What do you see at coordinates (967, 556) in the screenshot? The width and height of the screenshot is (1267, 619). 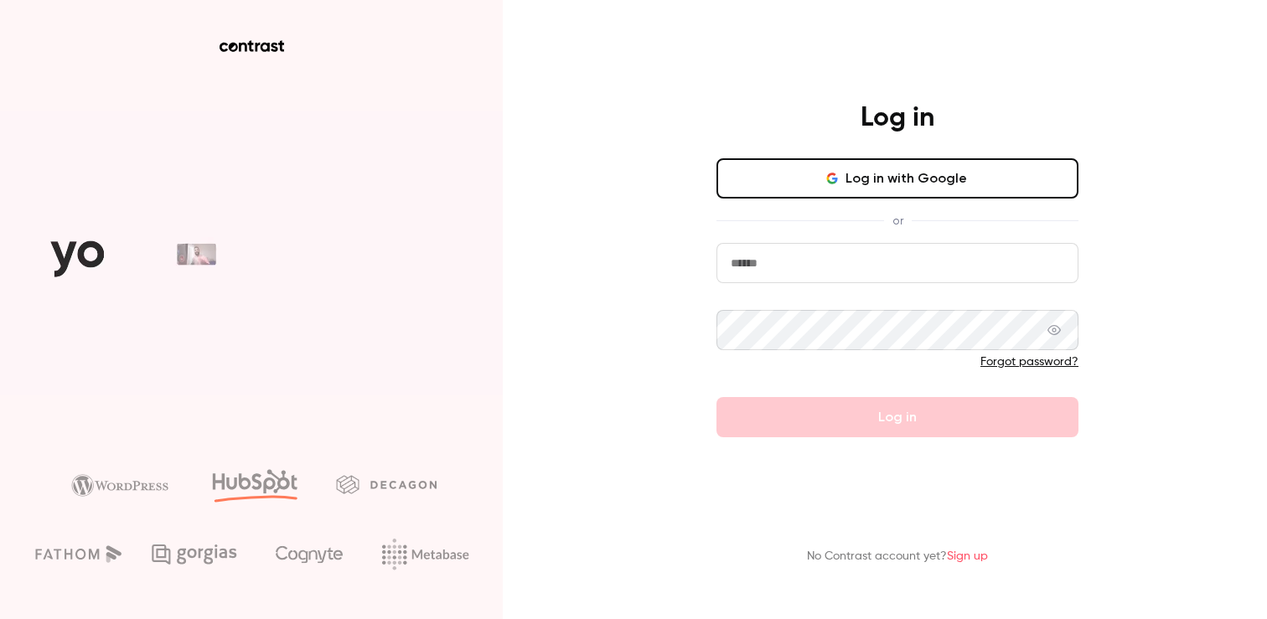 I see `a: Sign up` at bounding box center [967, 556].